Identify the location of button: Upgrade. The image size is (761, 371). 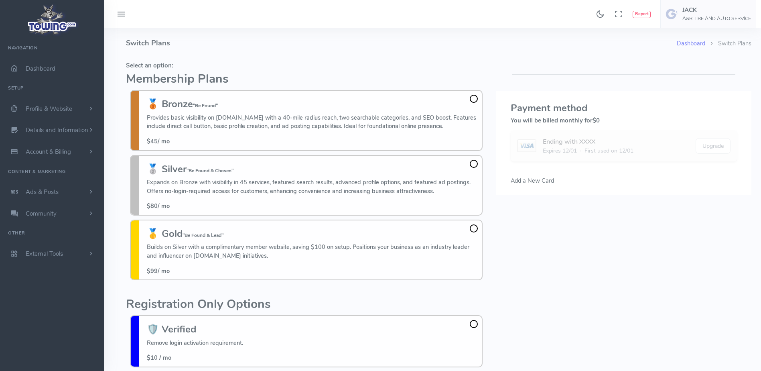
(713, 146).